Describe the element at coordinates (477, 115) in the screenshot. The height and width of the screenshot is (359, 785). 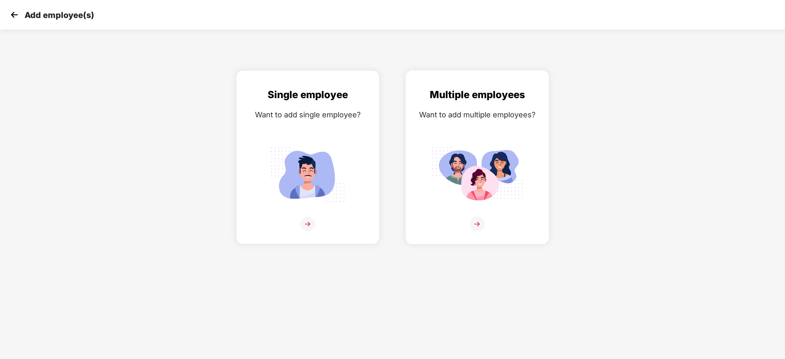
I see `div: Want to add multiple employees?` at that location.